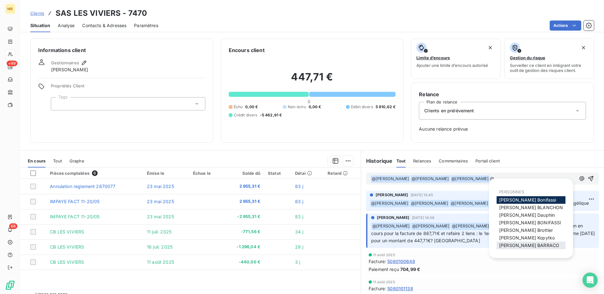 This screenshot has height=294, width=604. What do you see at coordinates (59, 104) in the screenshot?
I see `input: Ajouter une valeur` at bounding box center [59, 104].